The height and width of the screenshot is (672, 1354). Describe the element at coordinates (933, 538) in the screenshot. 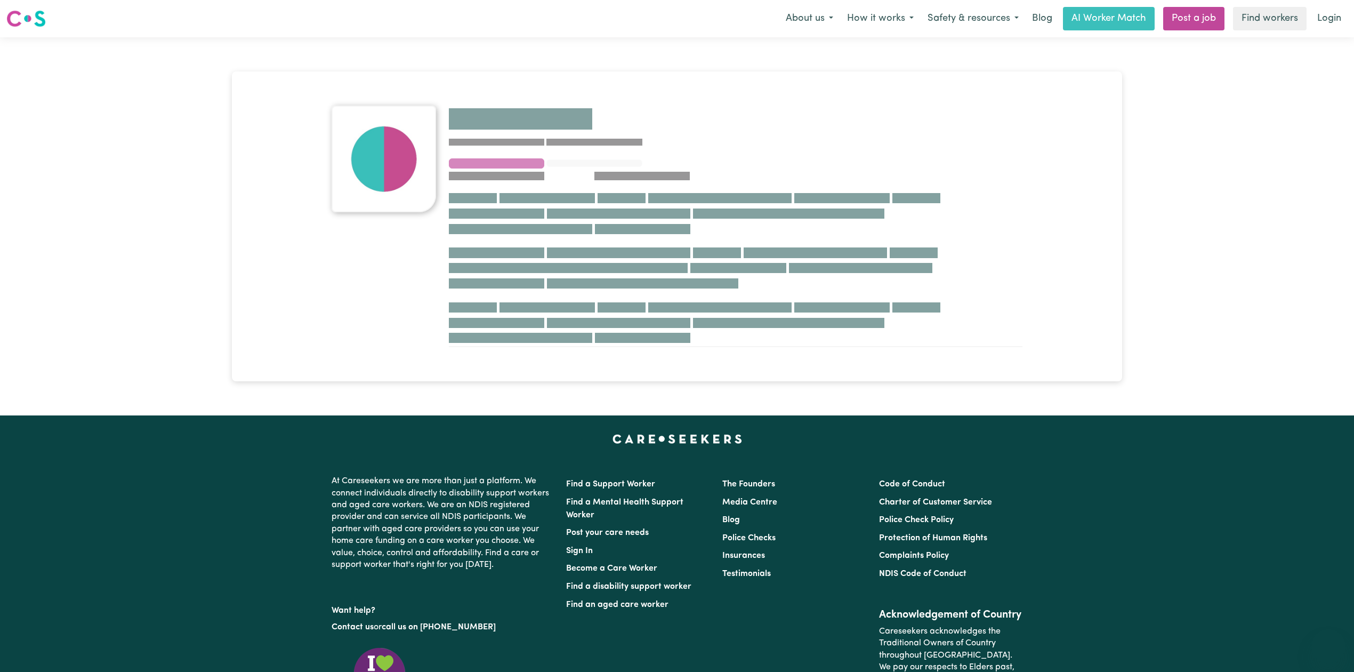

I see `a: Protection of Human Rights` at that location.